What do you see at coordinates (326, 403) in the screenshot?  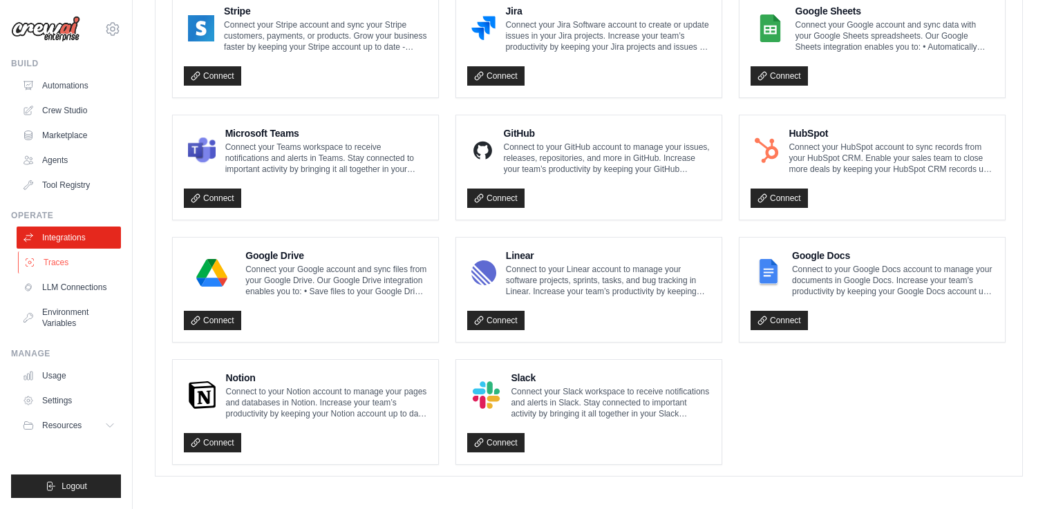 I see `p: Connect to your Notion account to manage your pages and databases in Notion. Increase your team’s...` at bounding box center [326, 403].